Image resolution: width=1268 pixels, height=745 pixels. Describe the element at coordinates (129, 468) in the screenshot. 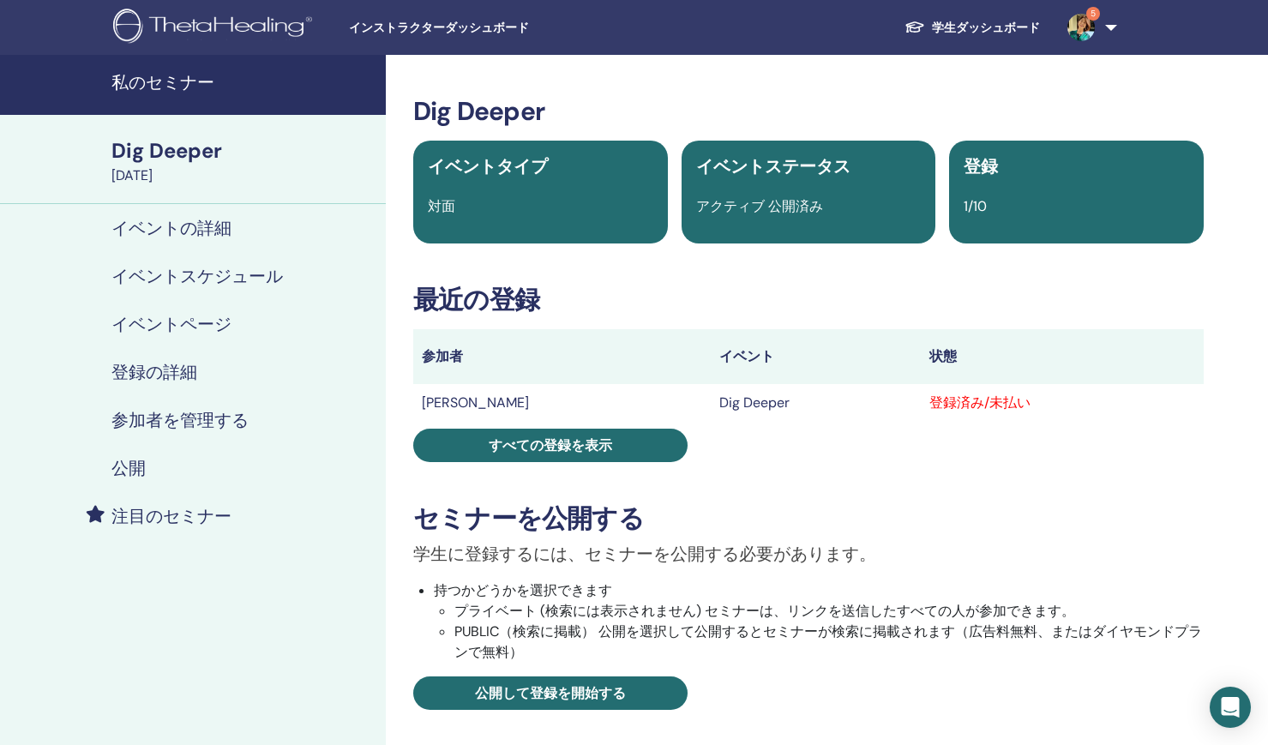

I see `h4: 公開` at that location.